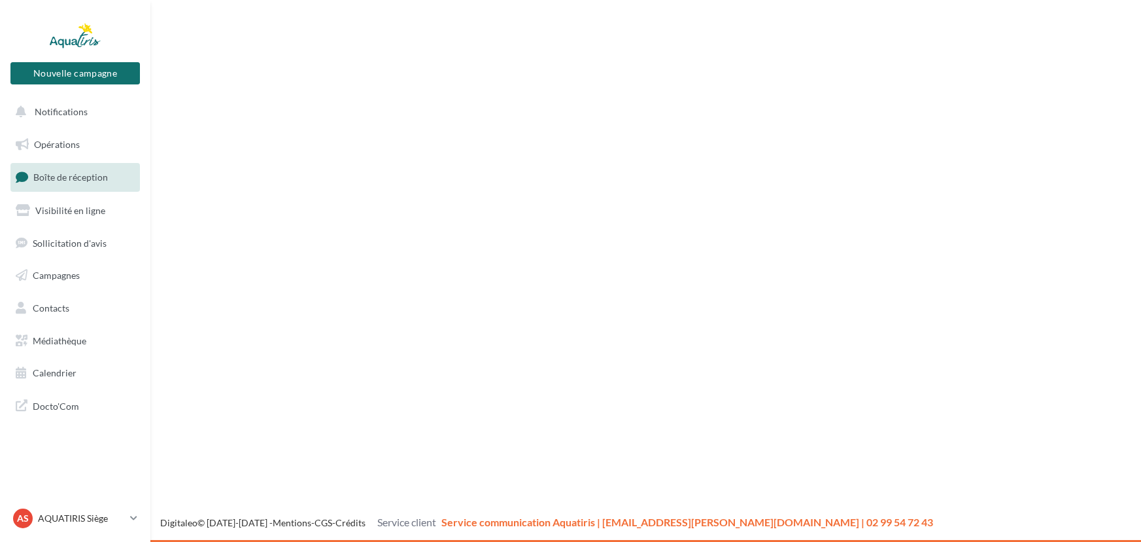  I want to click on span: Campagnes, so click(56, 275).